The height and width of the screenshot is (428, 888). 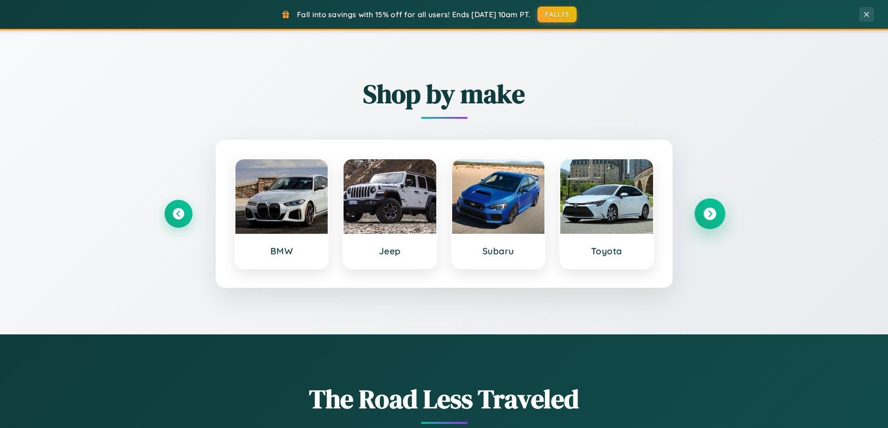 What do you see at coordinates (557, 14) in the screenshot?
I see `button: FALL15` at bounding box center [557, 14].